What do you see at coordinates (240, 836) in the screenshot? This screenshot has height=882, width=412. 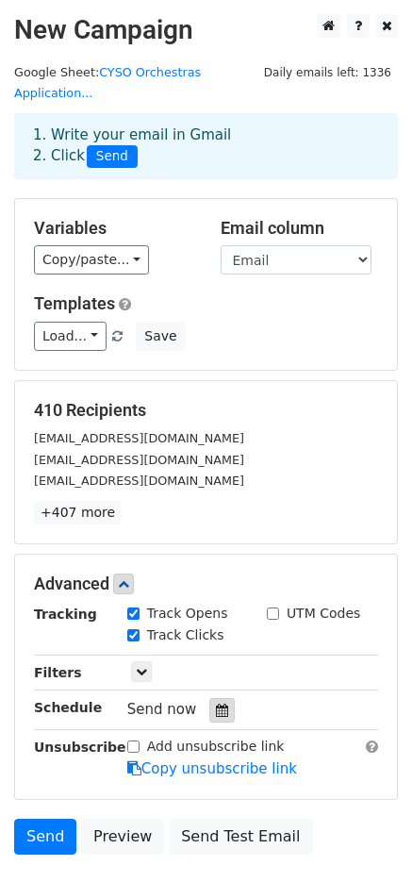 I see `a: Send Test Email` at bounding box center [240, 836].